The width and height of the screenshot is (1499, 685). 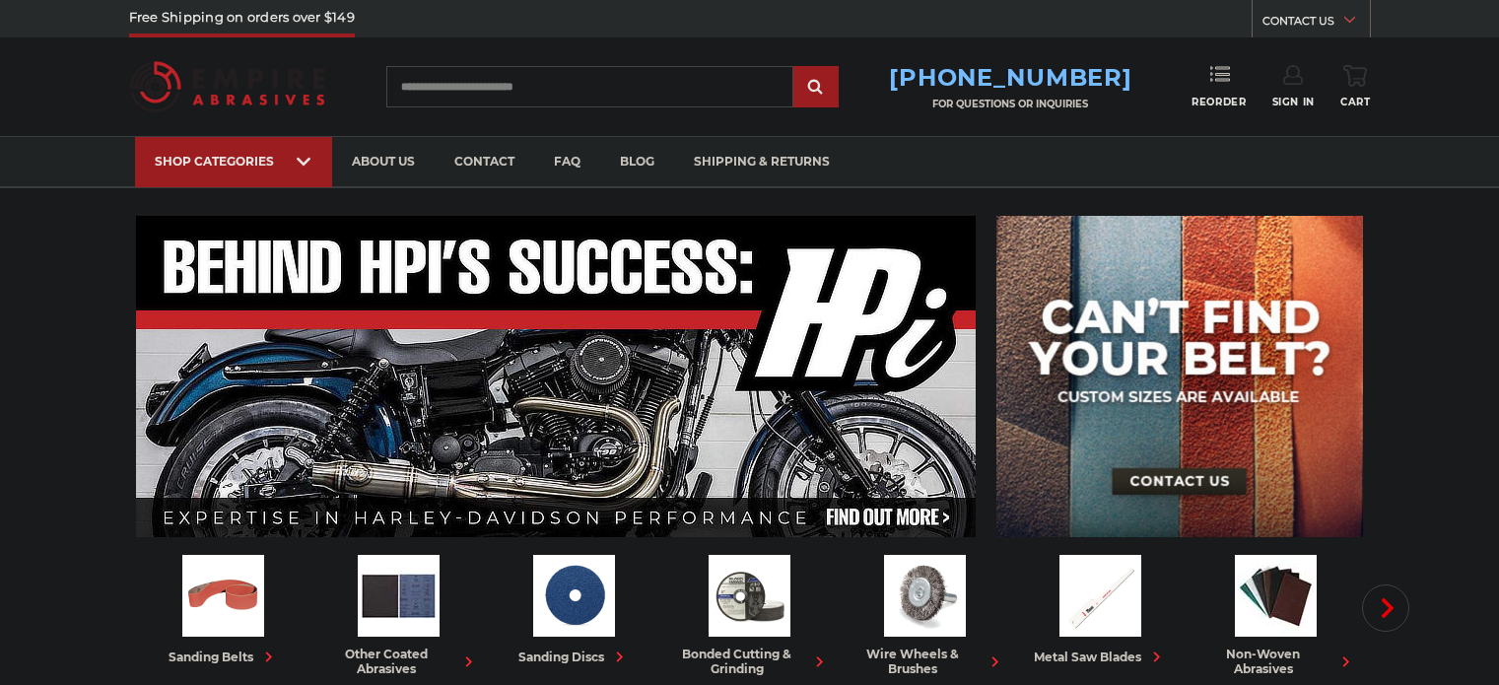 What do you see at coordinates (1355, 87) in the screenshot?
I see `a: Cart` at bounding box center [1355, 87].